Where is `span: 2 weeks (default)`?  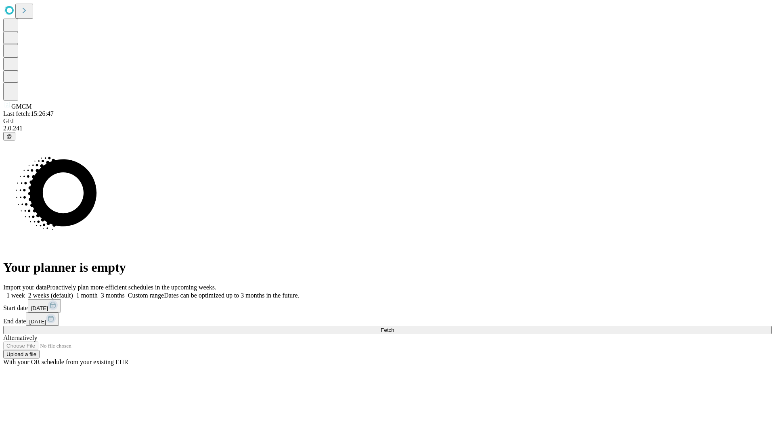 span: 2 weeks (default) is located at coordinates (50, 295).